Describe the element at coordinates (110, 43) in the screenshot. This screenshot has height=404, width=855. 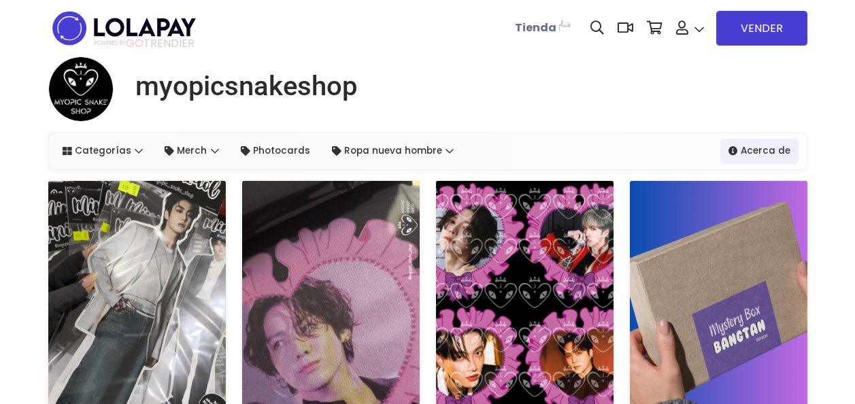
I see `span: POWERED BY` at that location.